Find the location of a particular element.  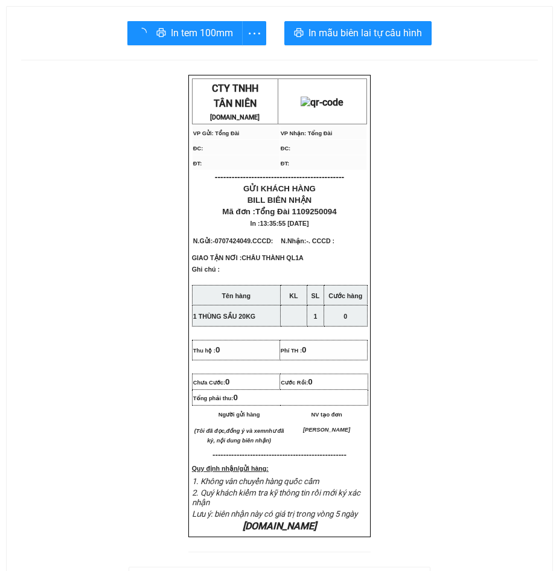

span: VP Nhận: Tổng Đài is located at coordinates (307, 133).